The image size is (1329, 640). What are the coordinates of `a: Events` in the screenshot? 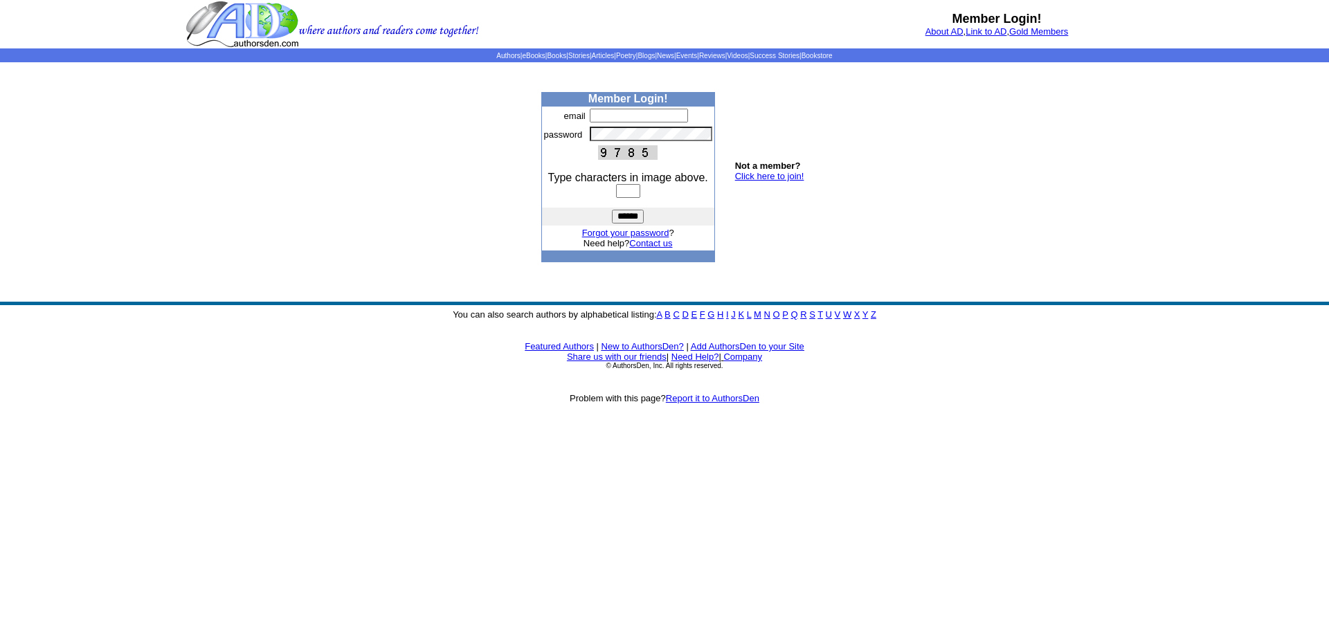 It's located at (687, 55).